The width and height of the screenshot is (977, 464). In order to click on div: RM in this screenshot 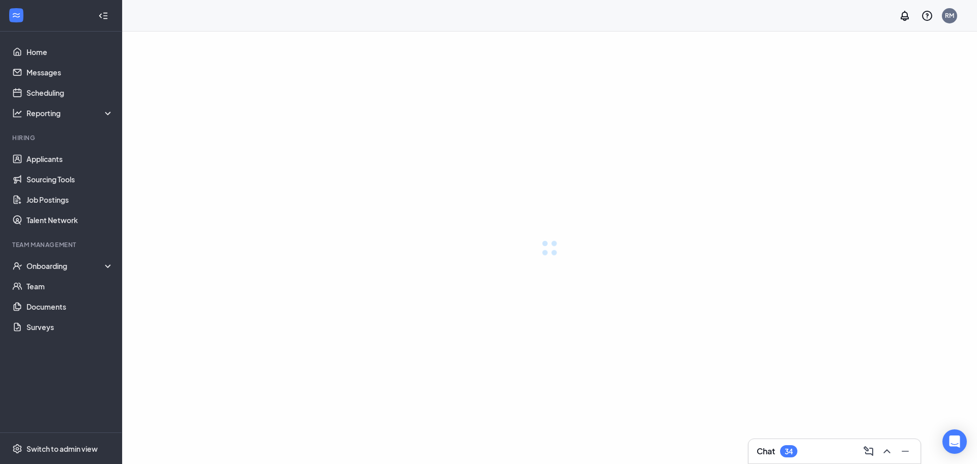, I will do `click(950, 15)`.